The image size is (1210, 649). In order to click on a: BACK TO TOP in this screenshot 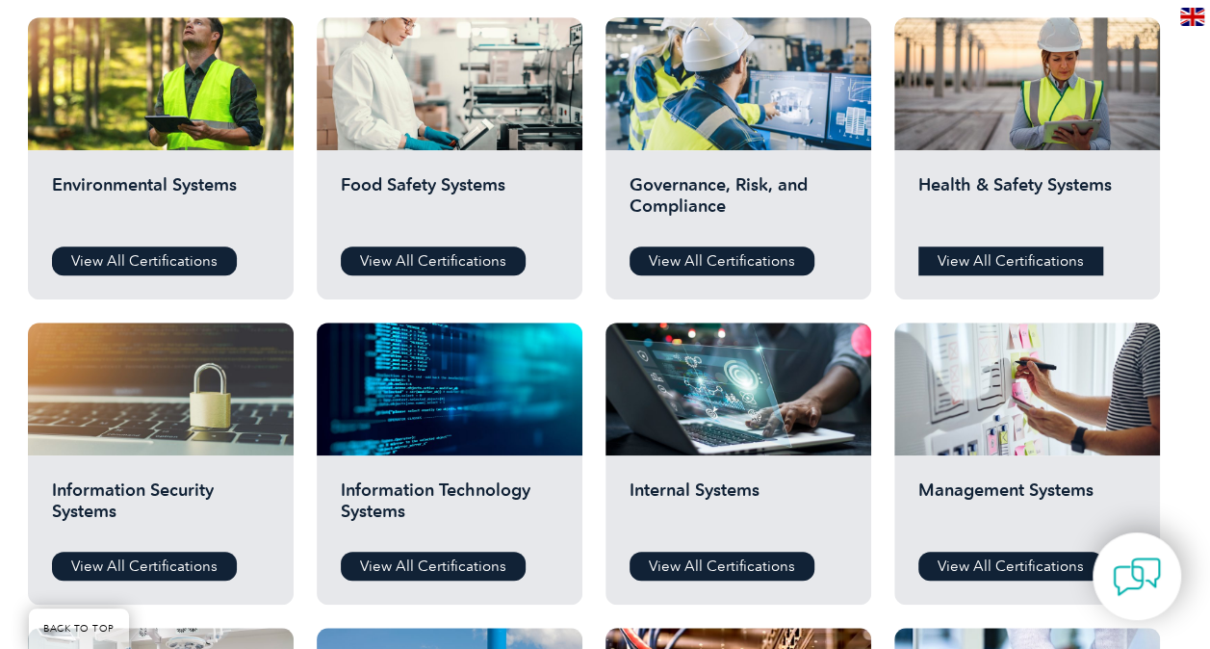, I will do `click(79, 629)`.